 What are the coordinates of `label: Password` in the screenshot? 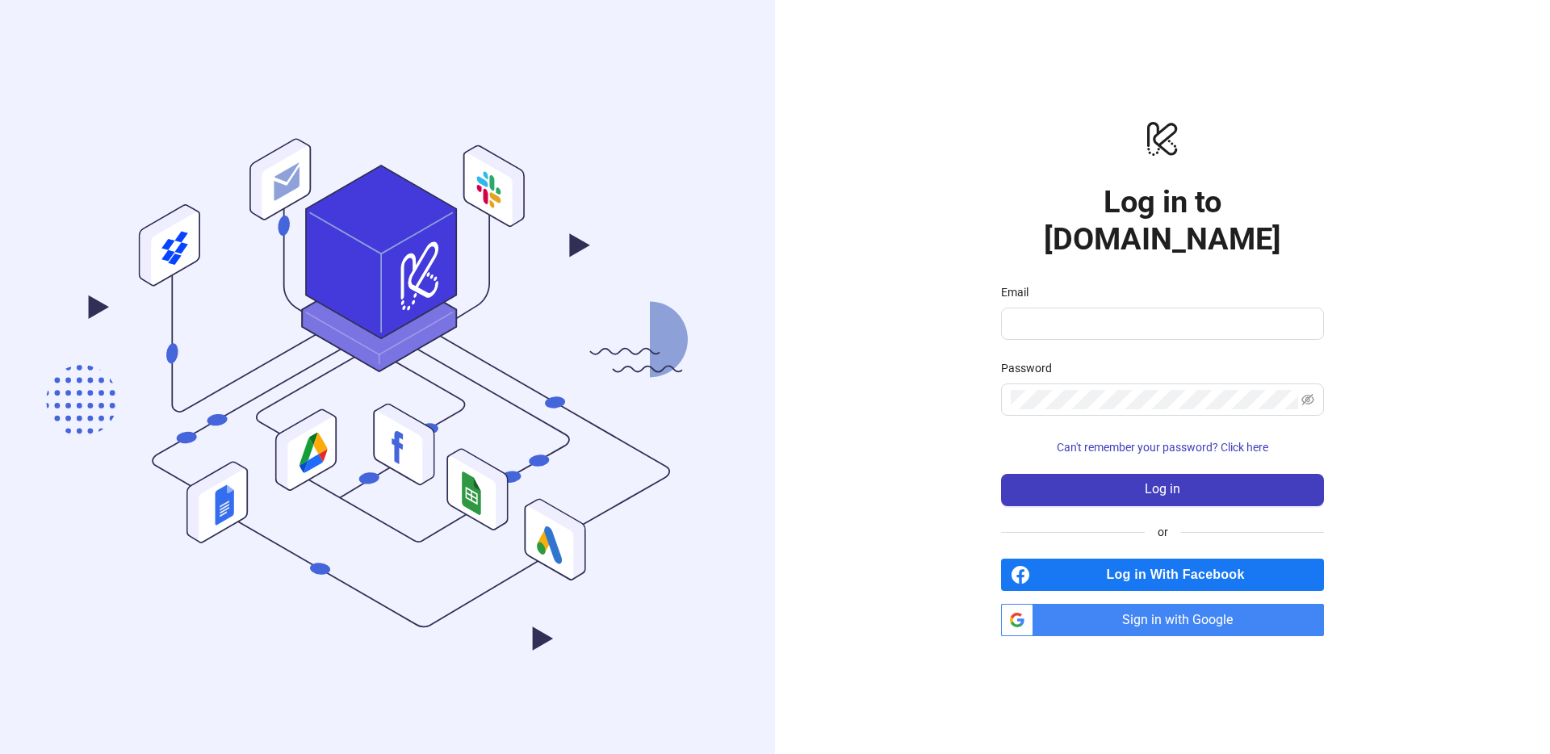 It's located at (1032, 368).